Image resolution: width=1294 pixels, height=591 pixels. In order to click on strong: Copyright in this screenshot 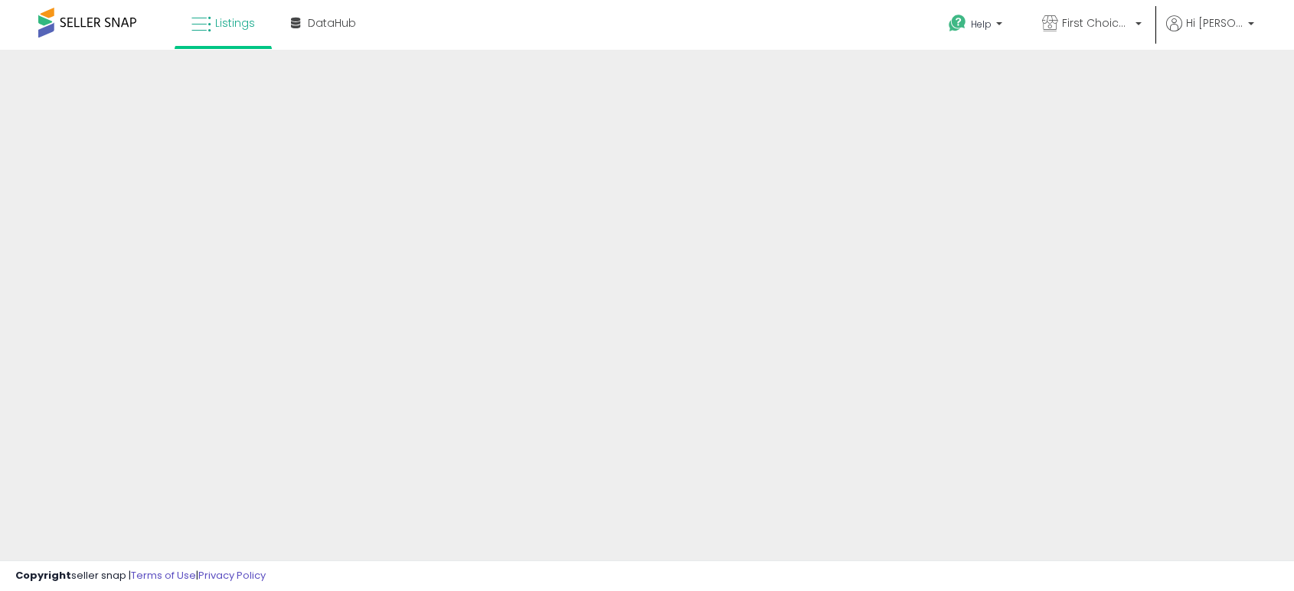, I will do `click(43, 575)`.